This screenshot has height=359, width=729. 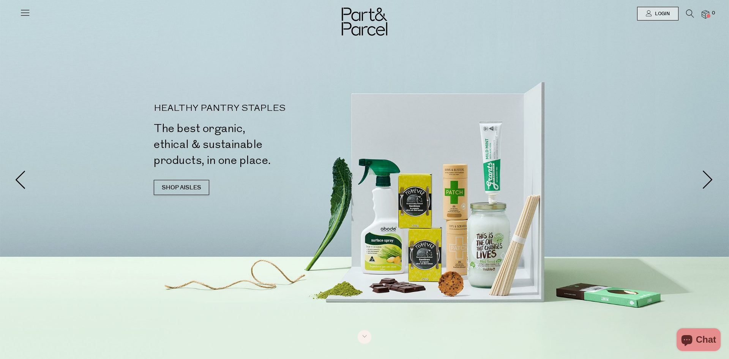 What do you see at coordinates (365, 22) in the screenshot?
I see `img: Part&Parcel` at bounding box center [365, 22].